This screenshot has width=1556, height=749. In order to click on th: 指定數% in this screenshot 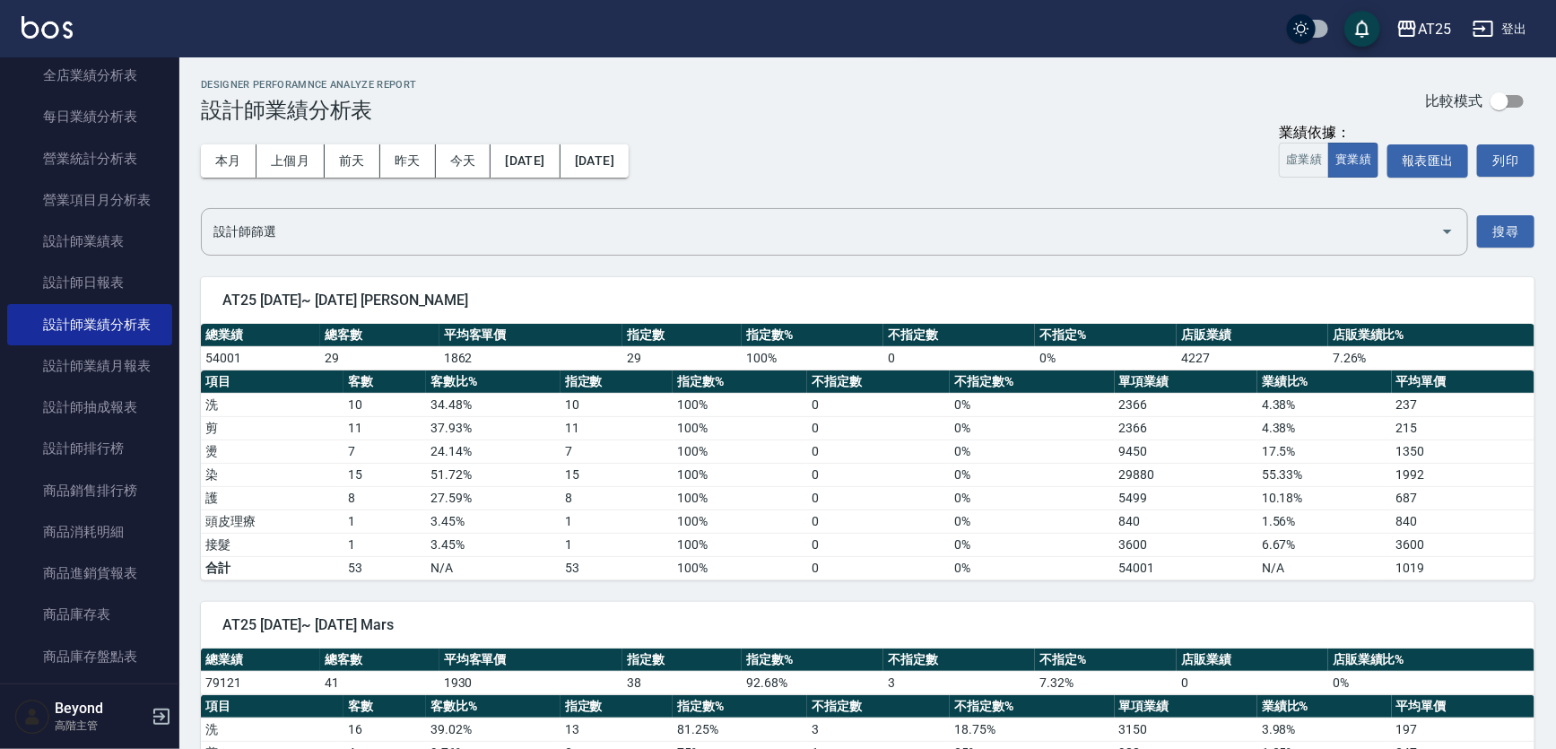, I will do `click(740, 382)`.